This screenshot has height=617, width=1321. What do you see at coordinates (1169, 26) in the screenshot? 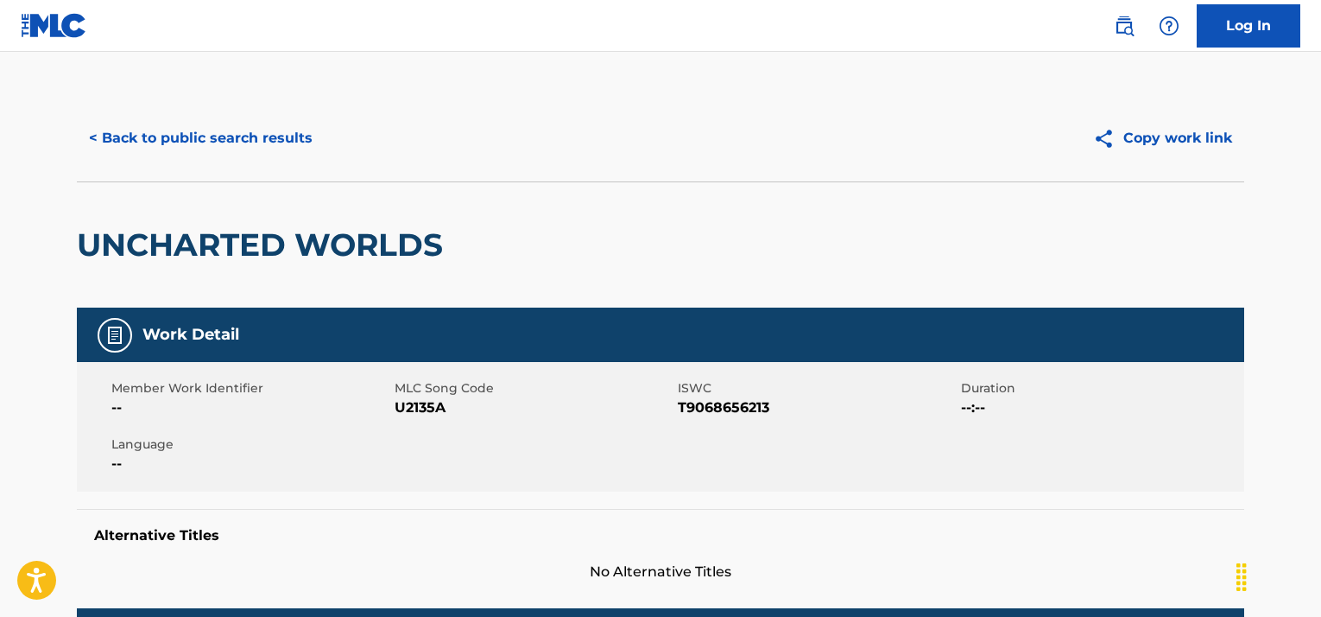
I see `img: help` at bounding box center [1169, 26].